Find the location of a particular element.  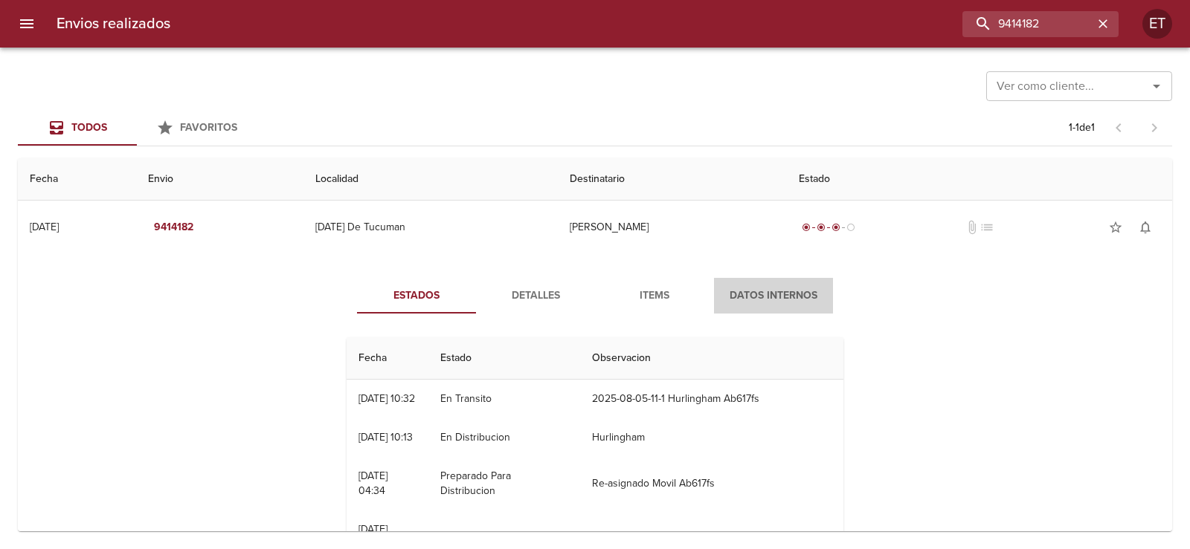

input: buscar is located at coordinates (1027, 24).